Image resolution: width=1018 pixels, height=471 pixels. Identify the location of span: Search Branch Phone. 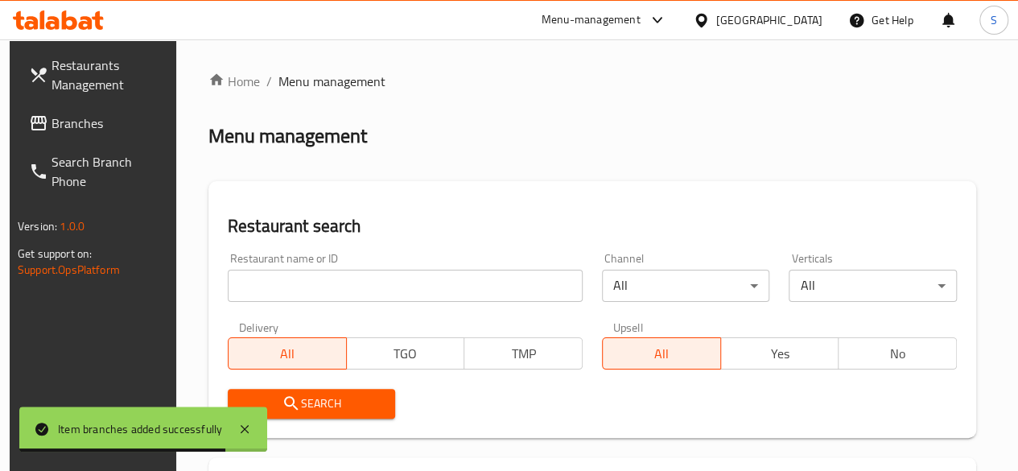
(109, 171).